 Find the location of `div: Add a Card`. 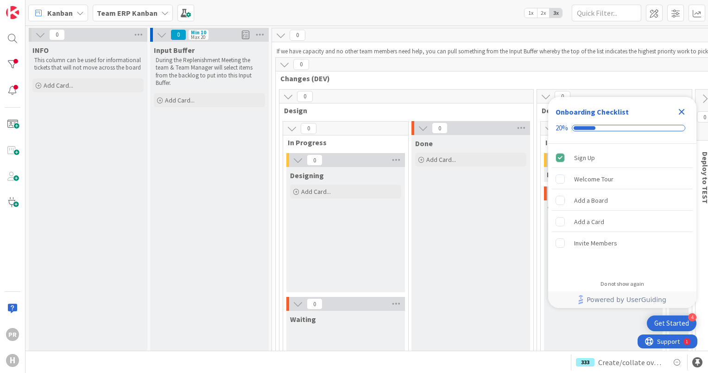

div: Add a Card is located at coordinates (589, 221).